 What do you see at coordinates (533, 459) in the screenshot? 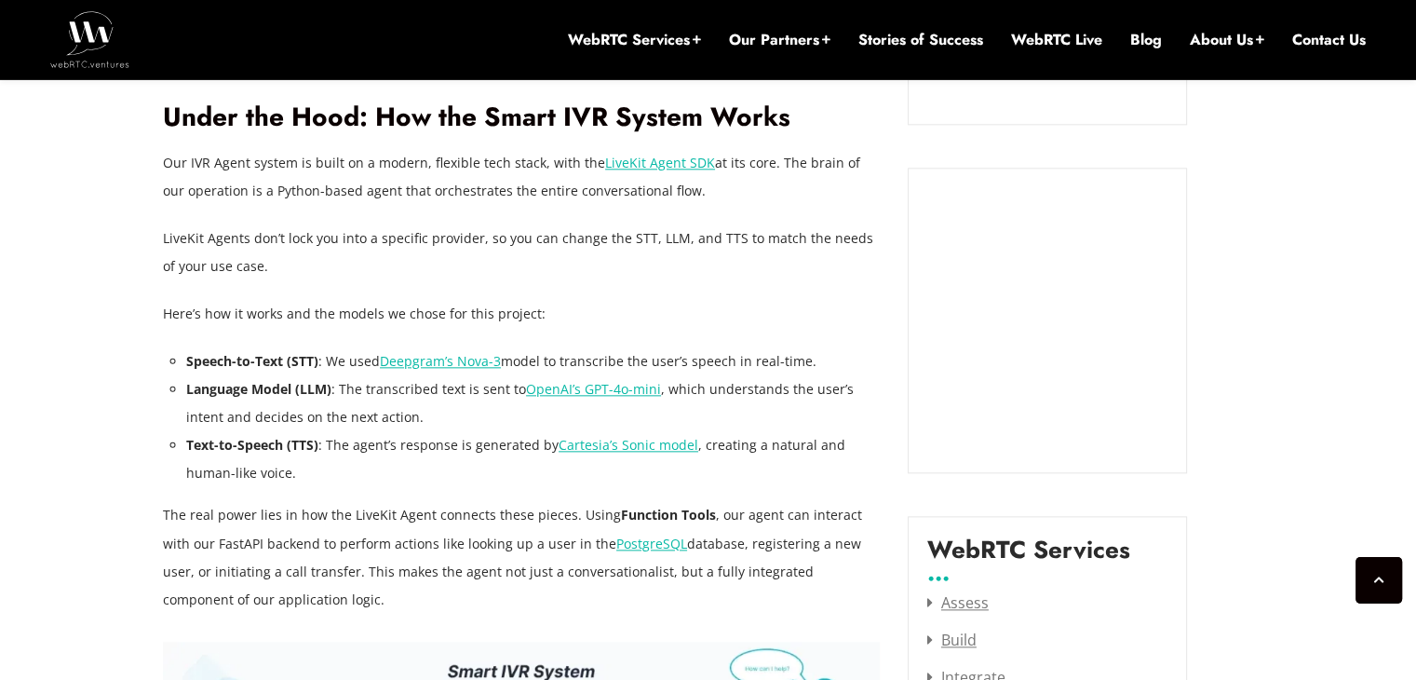
I see `li: : The agent’s response is generated by , creating a natural and human-like voice.` at bounding box center [533, 459].